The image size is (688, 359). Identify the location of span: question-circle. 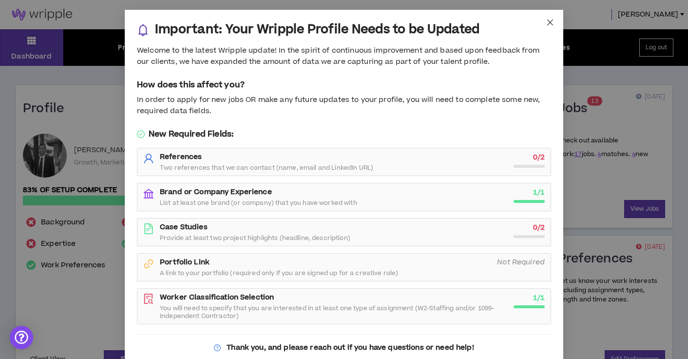
(217, 347).